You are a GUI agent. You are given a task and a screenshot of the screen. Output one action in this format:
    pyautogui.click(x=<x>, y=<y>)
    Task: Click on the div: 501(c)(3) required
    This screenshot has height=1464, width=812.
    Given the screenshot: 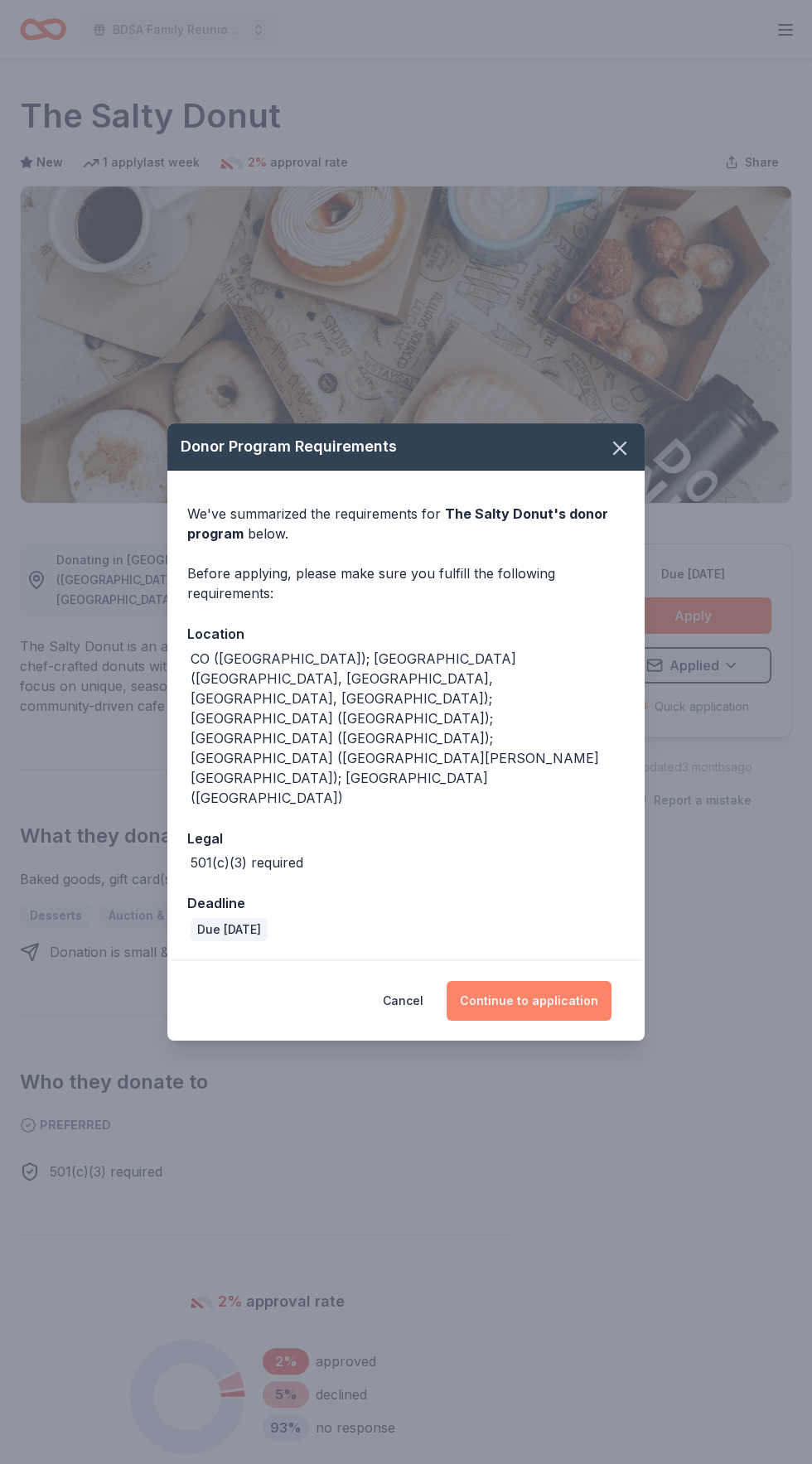 What is the action you would take?
    pyautogui.click(x=247, y=862)
    